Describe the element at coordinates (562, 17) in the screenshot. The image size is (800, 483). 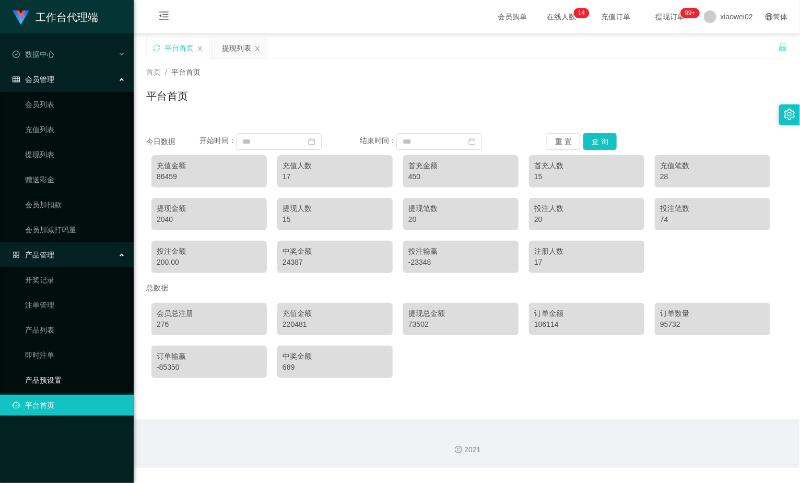
I see `span: 在线人数` at that location.